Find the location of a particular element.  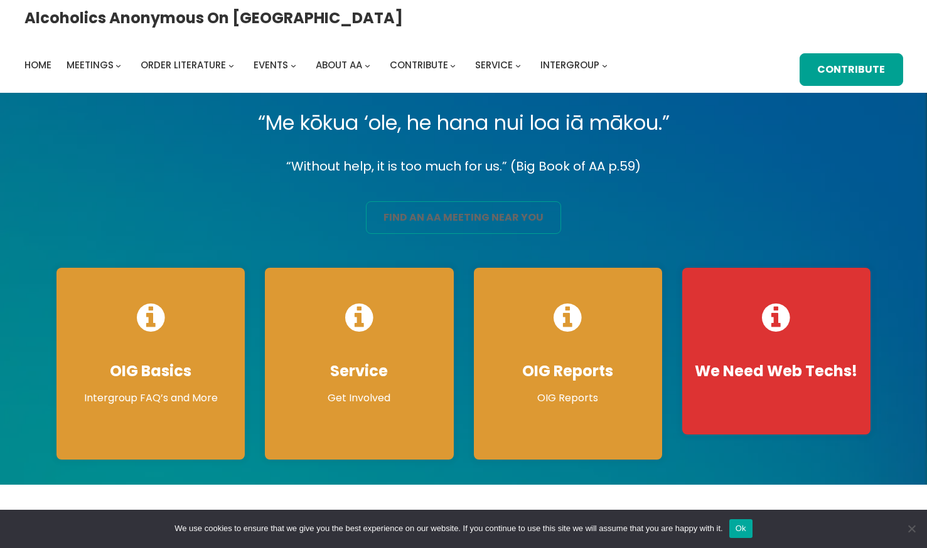

span: Service is located at coordinates (494, 65).